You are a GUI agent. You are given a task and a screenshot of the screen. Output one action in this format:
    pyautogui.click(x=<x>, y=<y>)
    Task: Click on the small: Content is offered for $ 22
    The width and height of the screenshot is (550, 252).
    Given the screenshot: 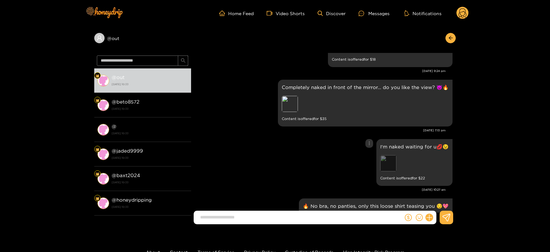 What is the action you would take?
    pyautogui.click(x=414, y=178)
    